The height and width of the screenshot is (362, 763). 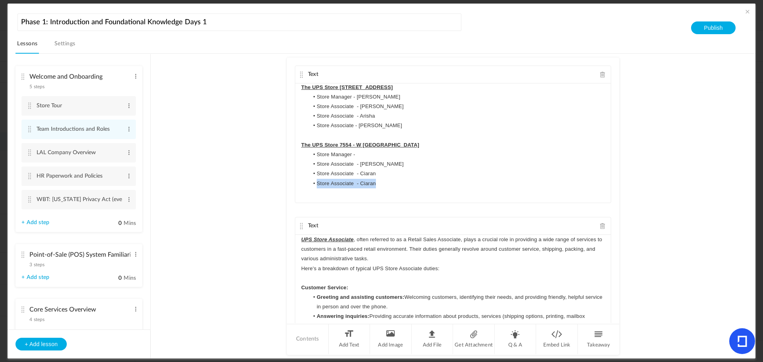 What do you see at coordinates (346, 116) in the screenshot?
I see `span: Store Associate - Arisha` at bounding box center [346, 116].